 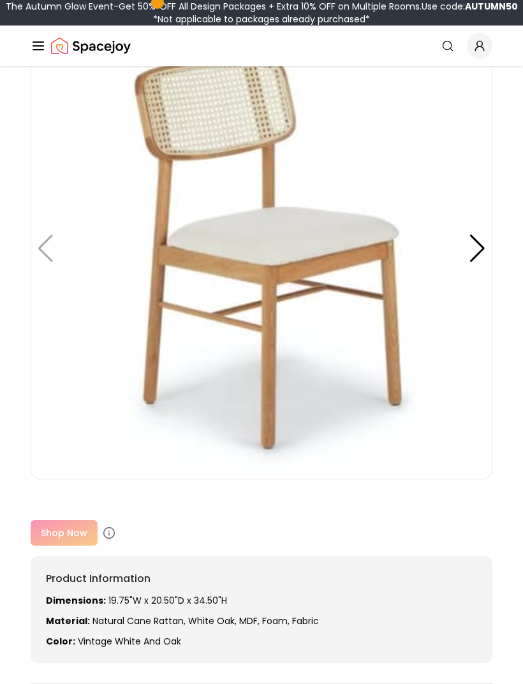 I want to click on img: Spacejoy Logo, so click(x=91, y=46).